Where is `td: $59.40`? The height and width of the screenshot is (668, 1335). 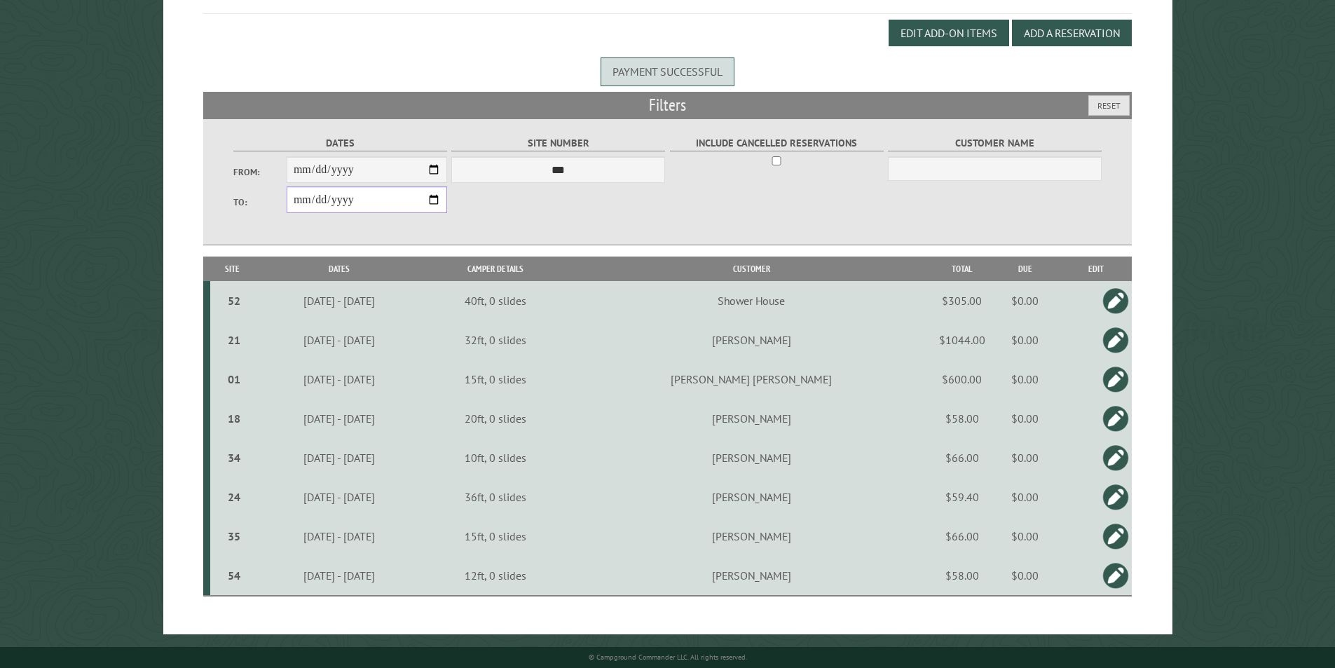
td: $59.40 is located at coordinates (962, 497).